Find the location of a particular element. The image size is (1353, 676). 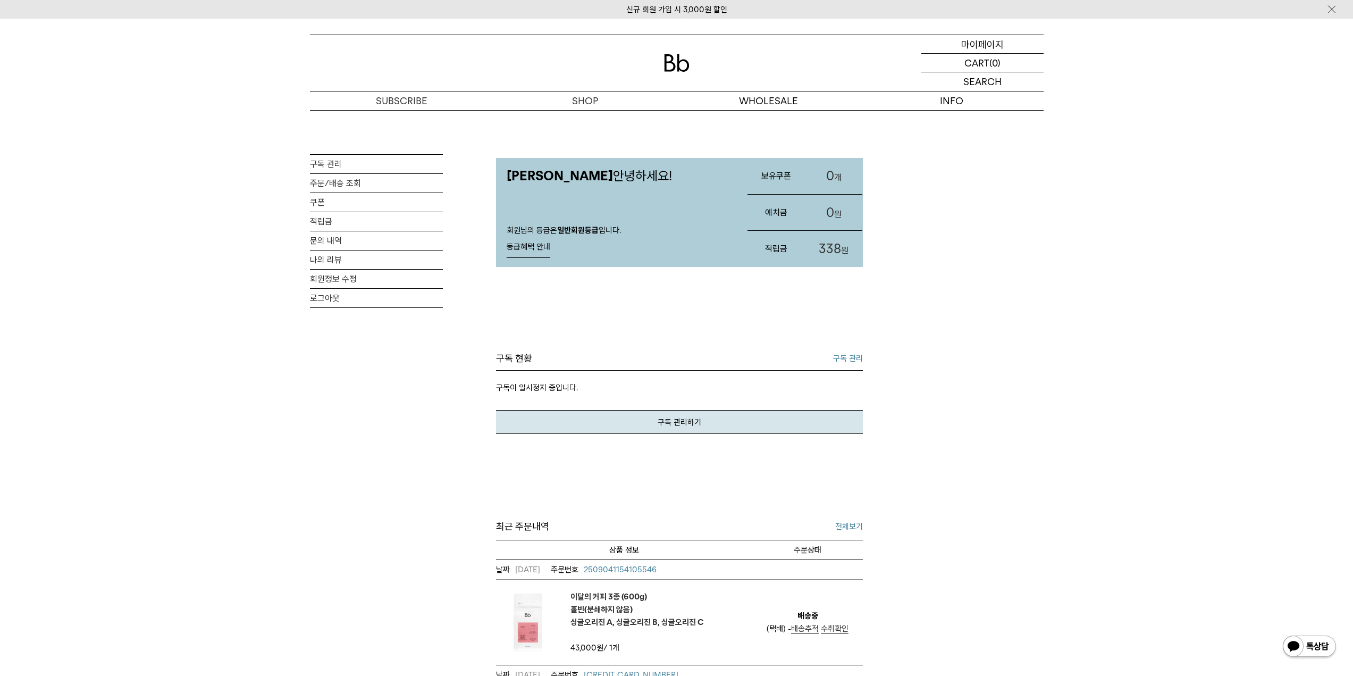

p: INFO is located at coordinates (952, 100).